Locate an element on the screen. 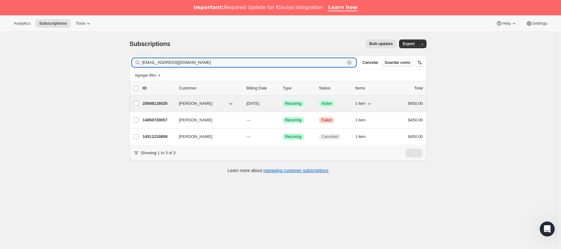 The height and width of the screenshot is (249, 561). p: ID is located at coordinates (158, 88).